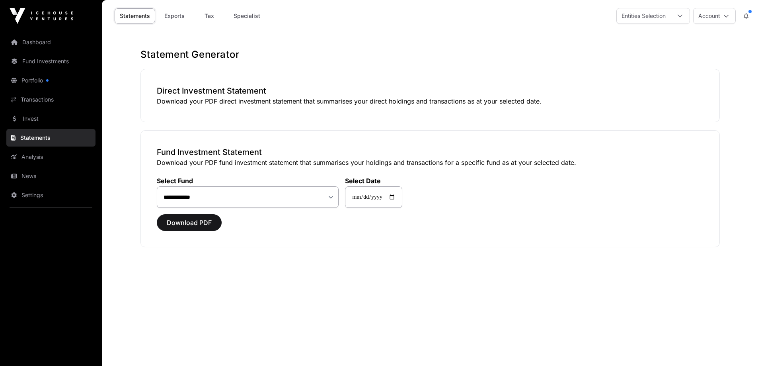 The width and height of the screenshot is (758, 366). Describe the element at coordinates (51, 42) in the screenshot. I see `a: Dashboard` at that location.